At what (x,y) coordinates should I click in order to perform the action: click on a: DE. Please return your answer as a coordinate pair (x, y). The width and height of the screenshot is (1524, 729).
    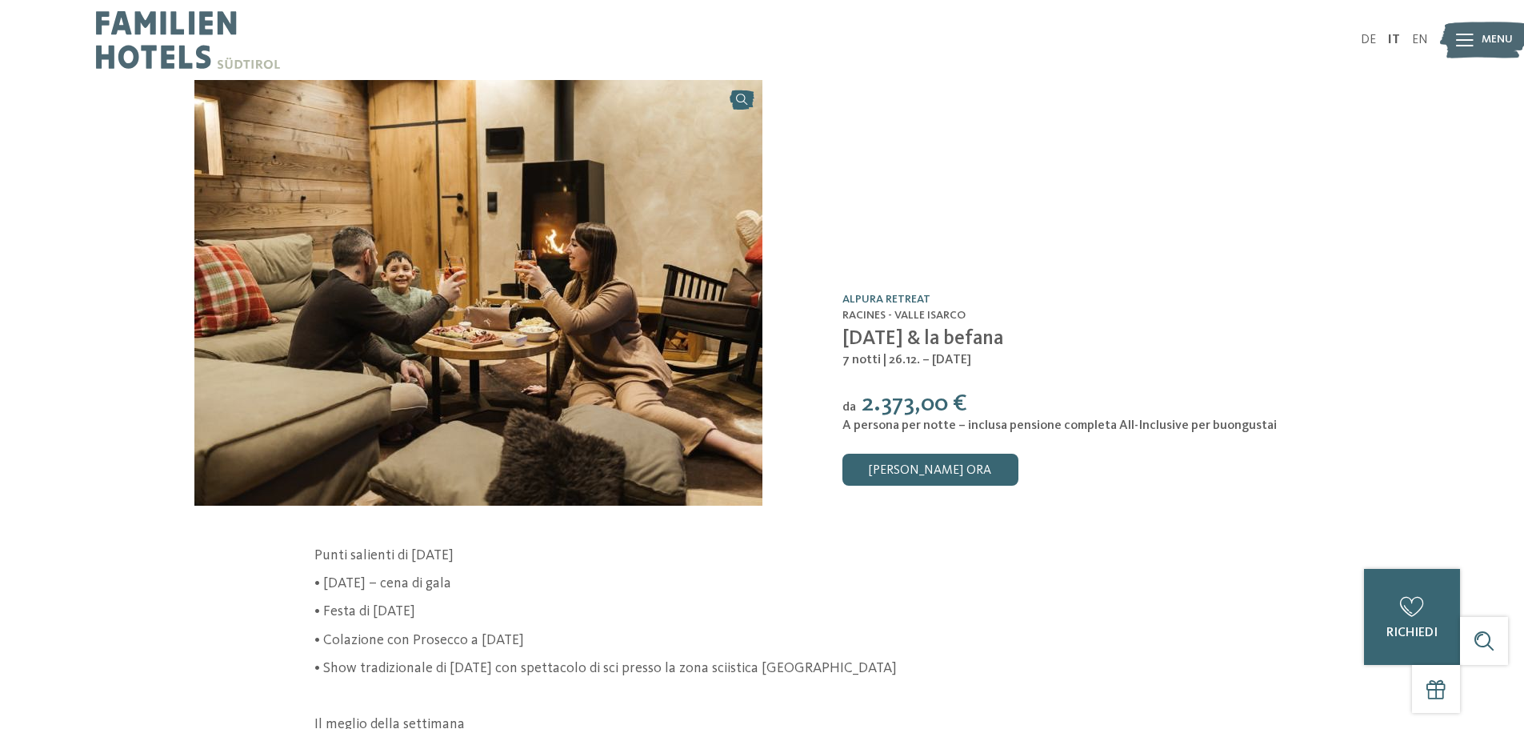
    Looking at the image, I should click on (1368, 40).